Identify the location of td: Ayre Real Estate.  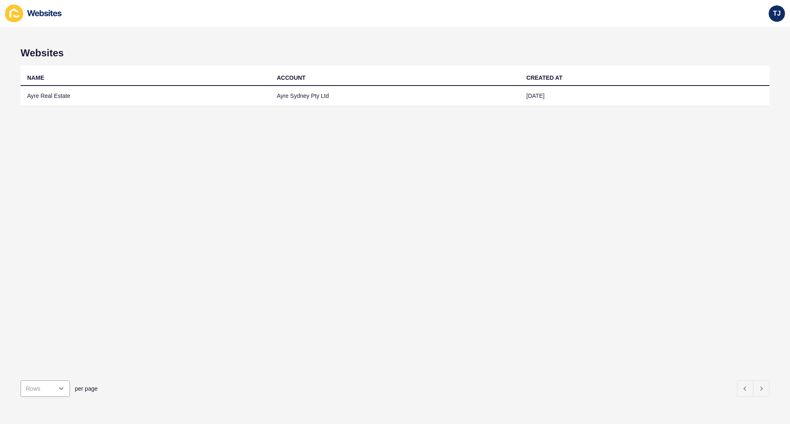
(145, 96).